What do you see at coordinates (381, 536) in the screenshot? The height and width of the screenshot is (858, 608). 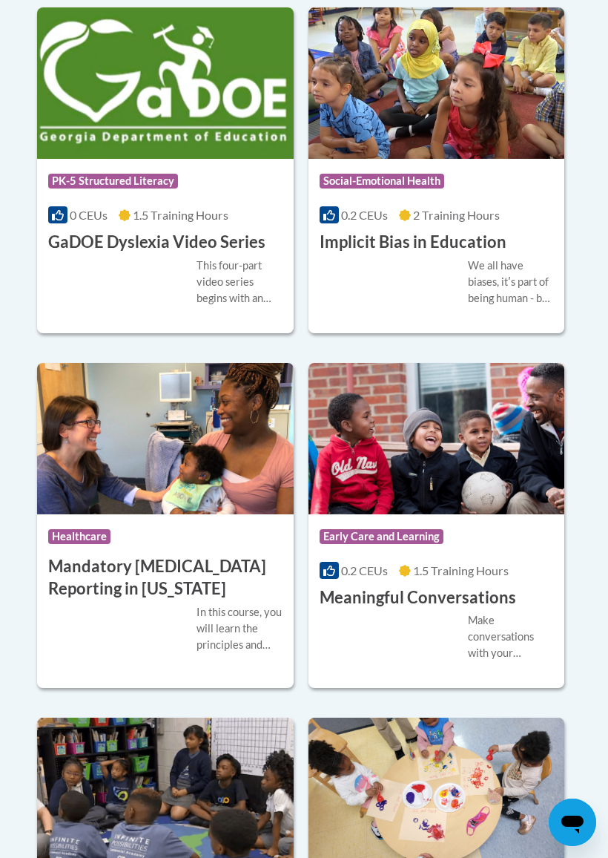 I see `span: Early Care and Learning` at bounding box center [381, 536].